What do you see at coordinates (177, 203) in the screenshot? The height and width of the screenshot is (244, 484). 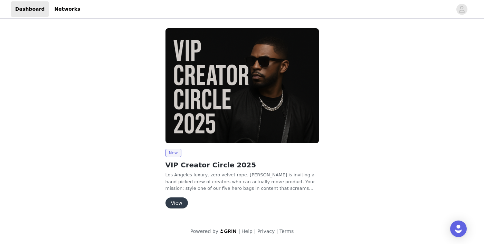 I see `button: View` at bounding box center [177, 203].